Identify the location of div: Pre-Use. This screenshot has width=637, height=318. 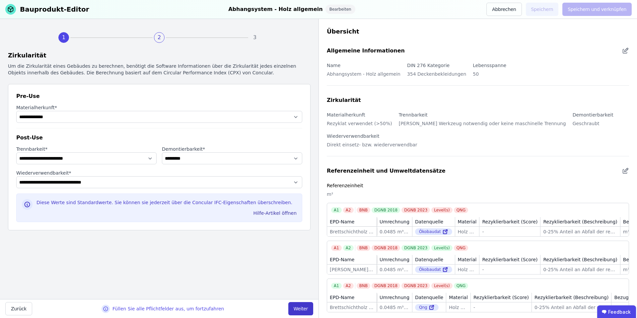
(159, 96).